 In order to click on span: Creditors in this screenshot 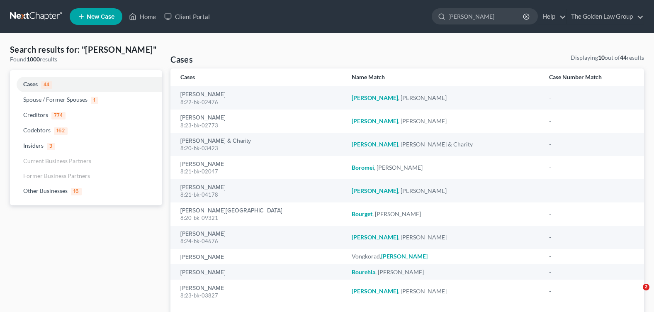, I will do `click(36, 115)`.